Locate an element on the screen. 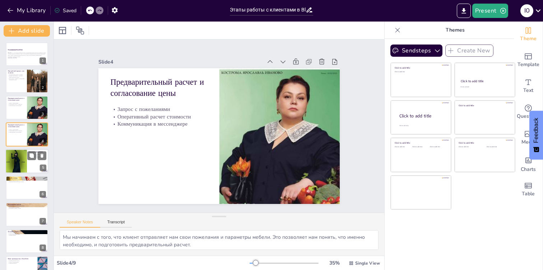  span: Position is located at coordinates (80, 31).